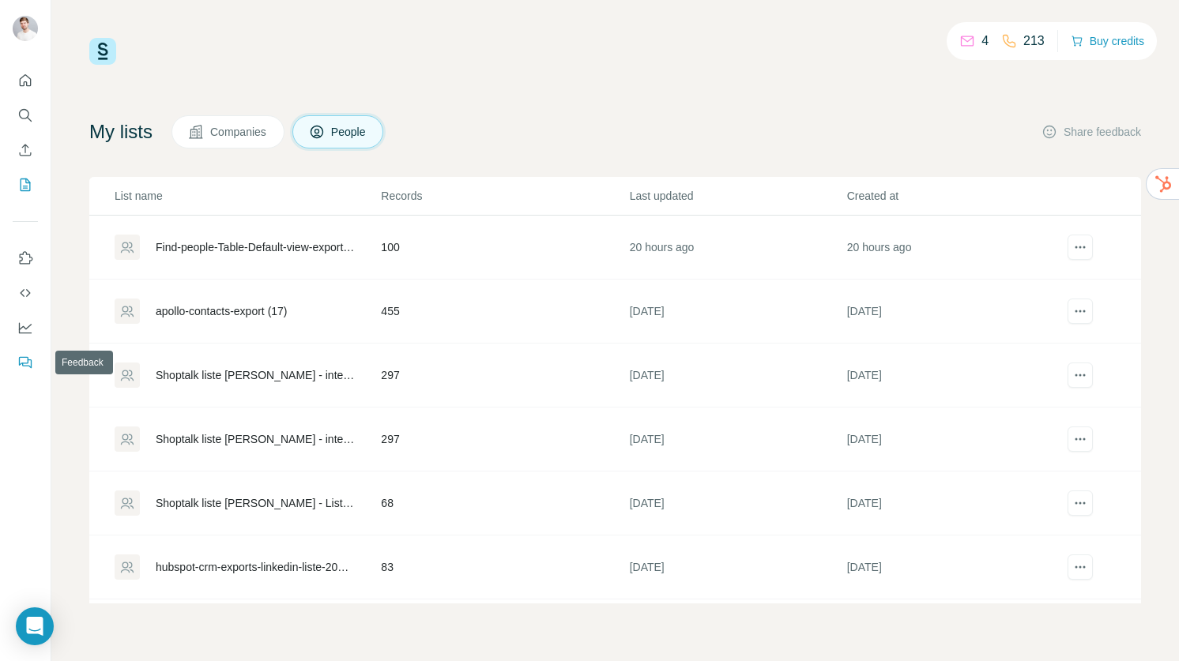  I want to click on button: Enrich CSV, so click(25, 150).